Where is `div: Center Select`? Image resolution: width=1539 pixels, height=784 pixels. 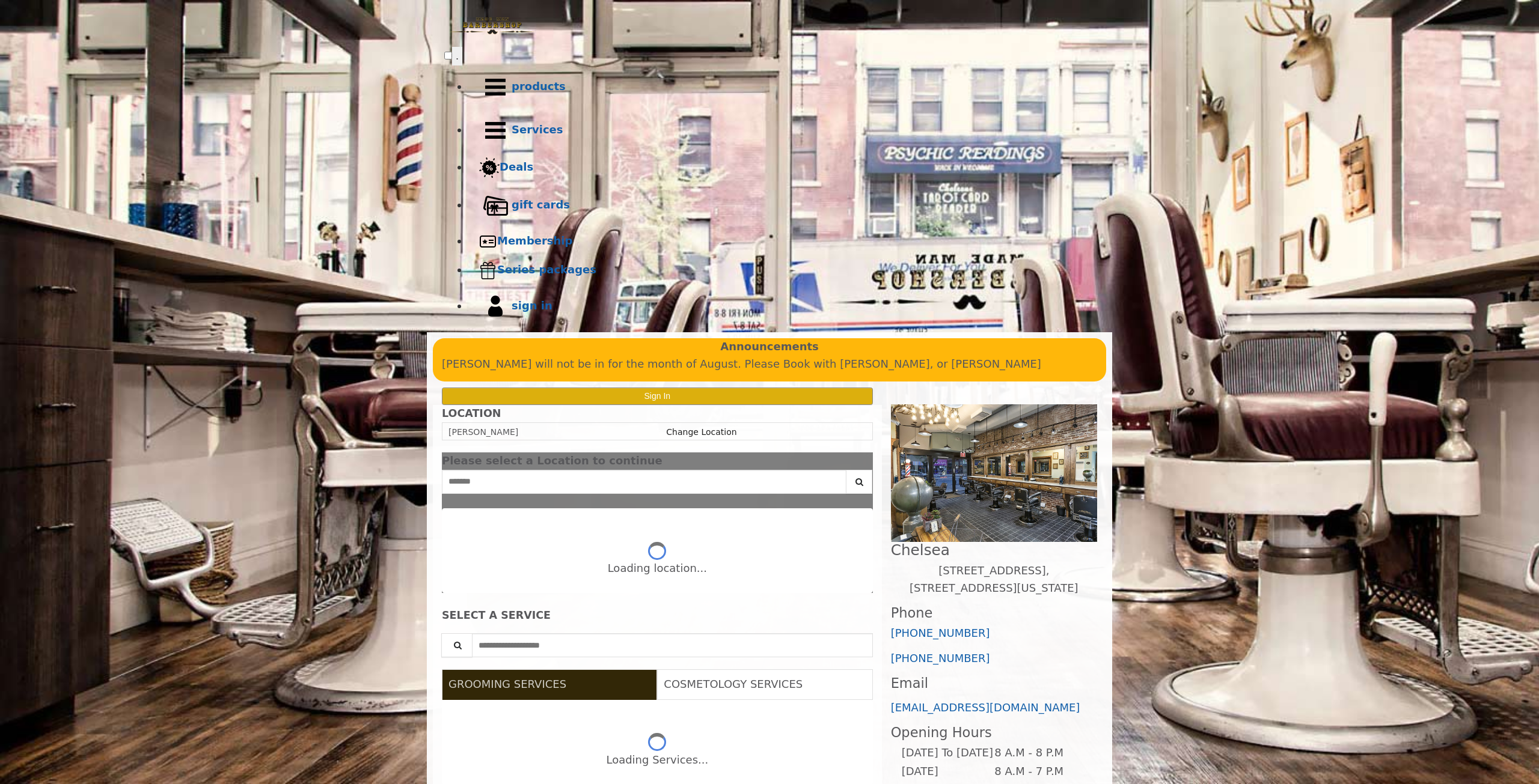
div: Center Select is located at coordinates (657, 485).